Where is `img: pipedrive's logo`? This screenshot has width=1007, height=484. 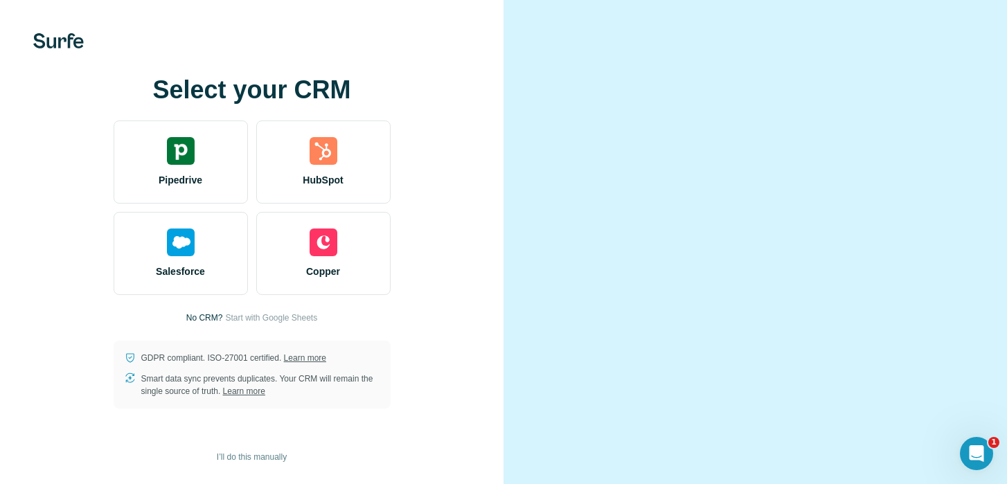
img: pipedrive's logo is located at coordinates (181, 151).